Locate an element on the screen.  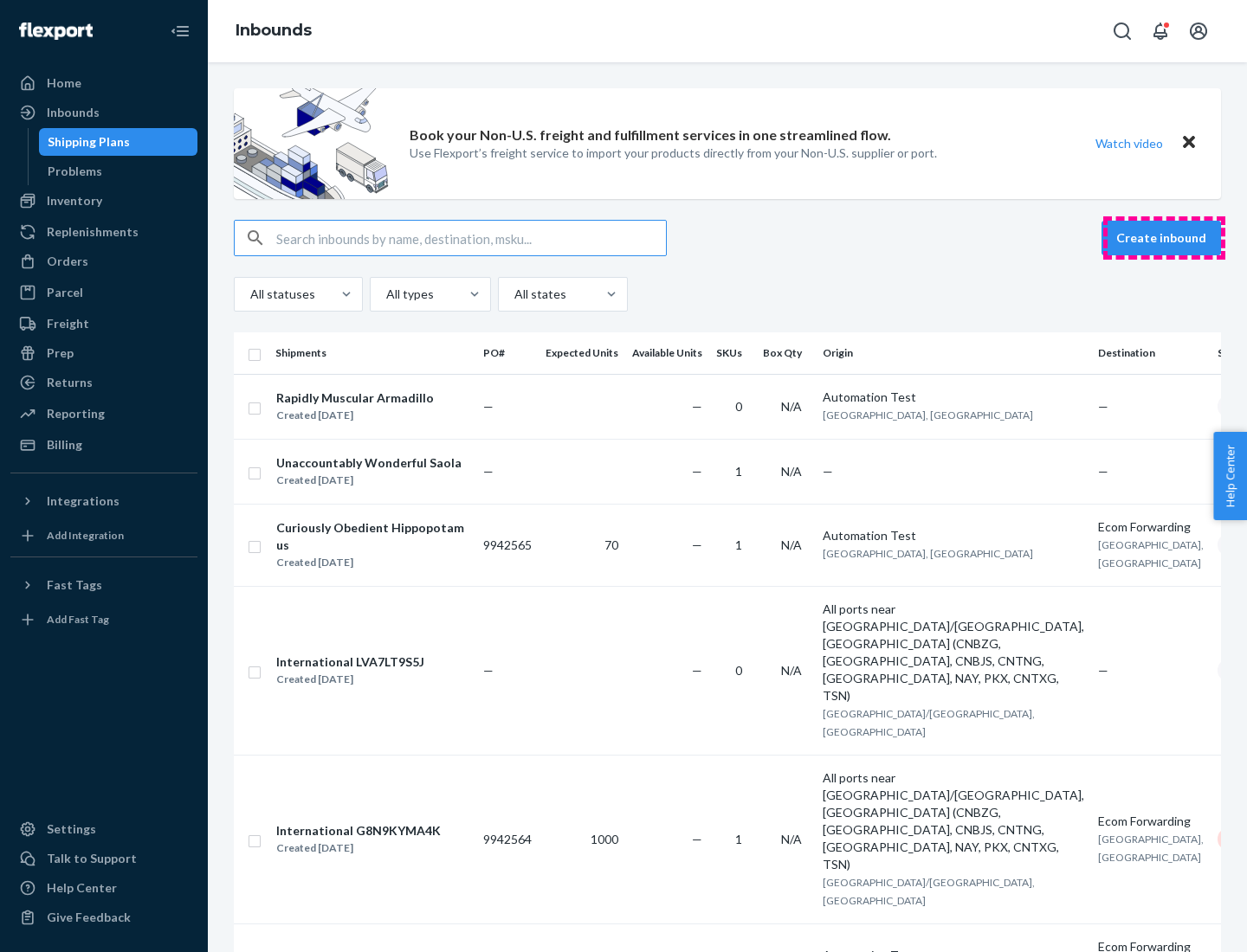
button: Close Navigation is located at coordinates (180, 32).